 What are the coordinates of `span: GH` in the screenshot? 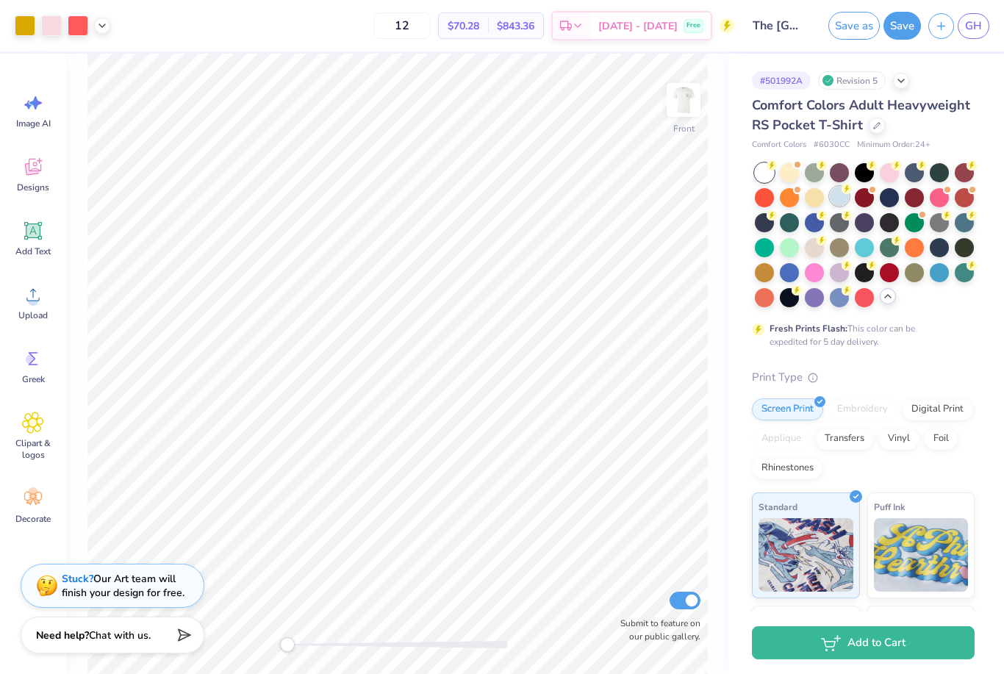 It's located at (973, 26).